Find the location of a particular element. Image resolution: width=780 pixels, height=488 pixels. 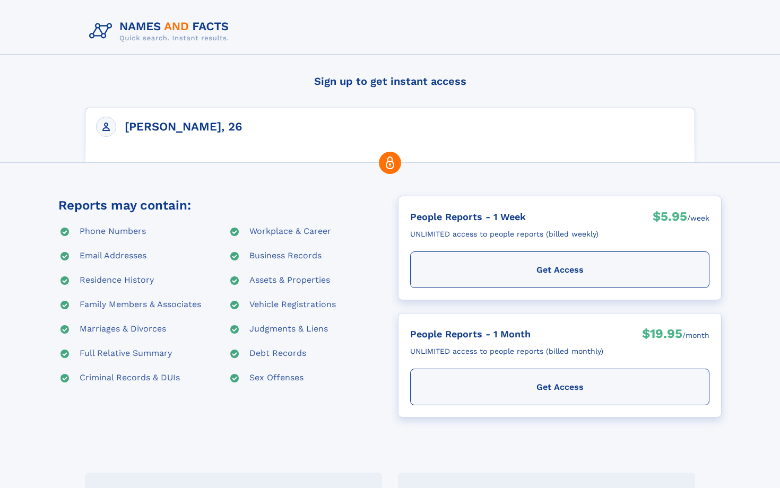

div: UNLIMITED access to people reports (billed monthly) is located at coordinates (507, 351).